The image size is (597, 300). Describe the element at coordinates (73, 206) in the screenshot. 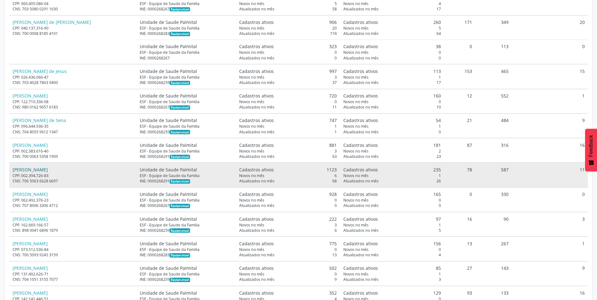

I see `div: CNS: 707 8006 3306 4712` at that location.